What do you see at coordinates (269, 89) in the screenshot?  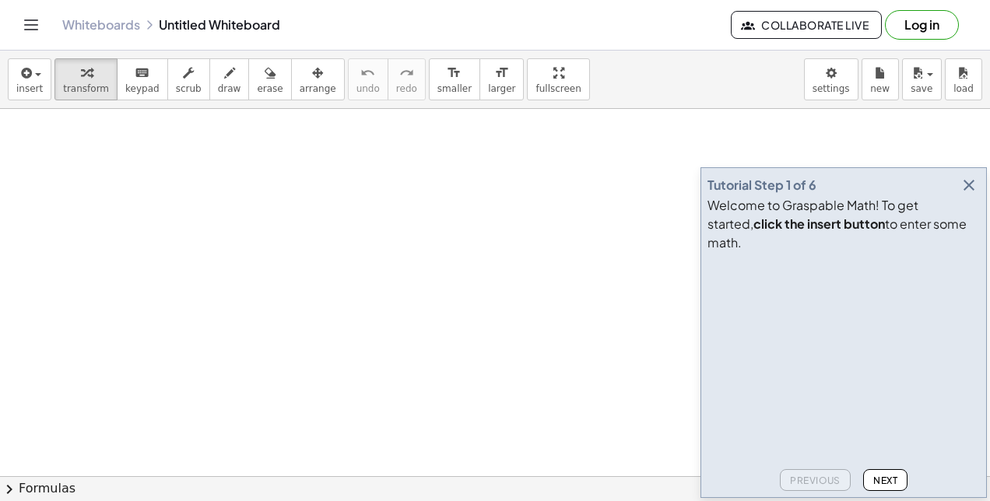 I see `span: erase` at bounding box center [269, 89].